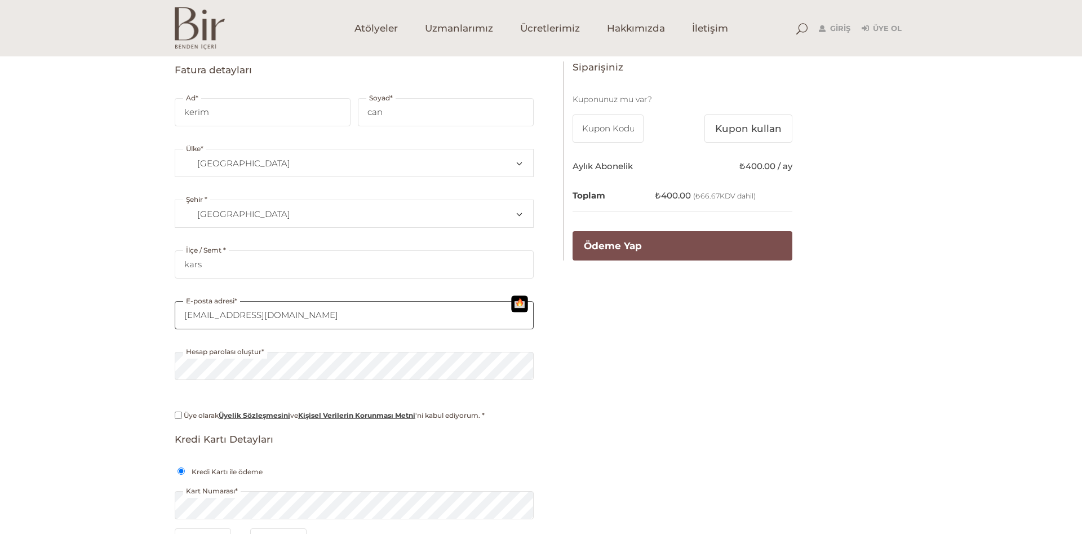 This screenshot has height=534, width=1082. Describe the element at coordinates (748, 128) in the screenshot. I see `button: Kupon kullan` at that location.